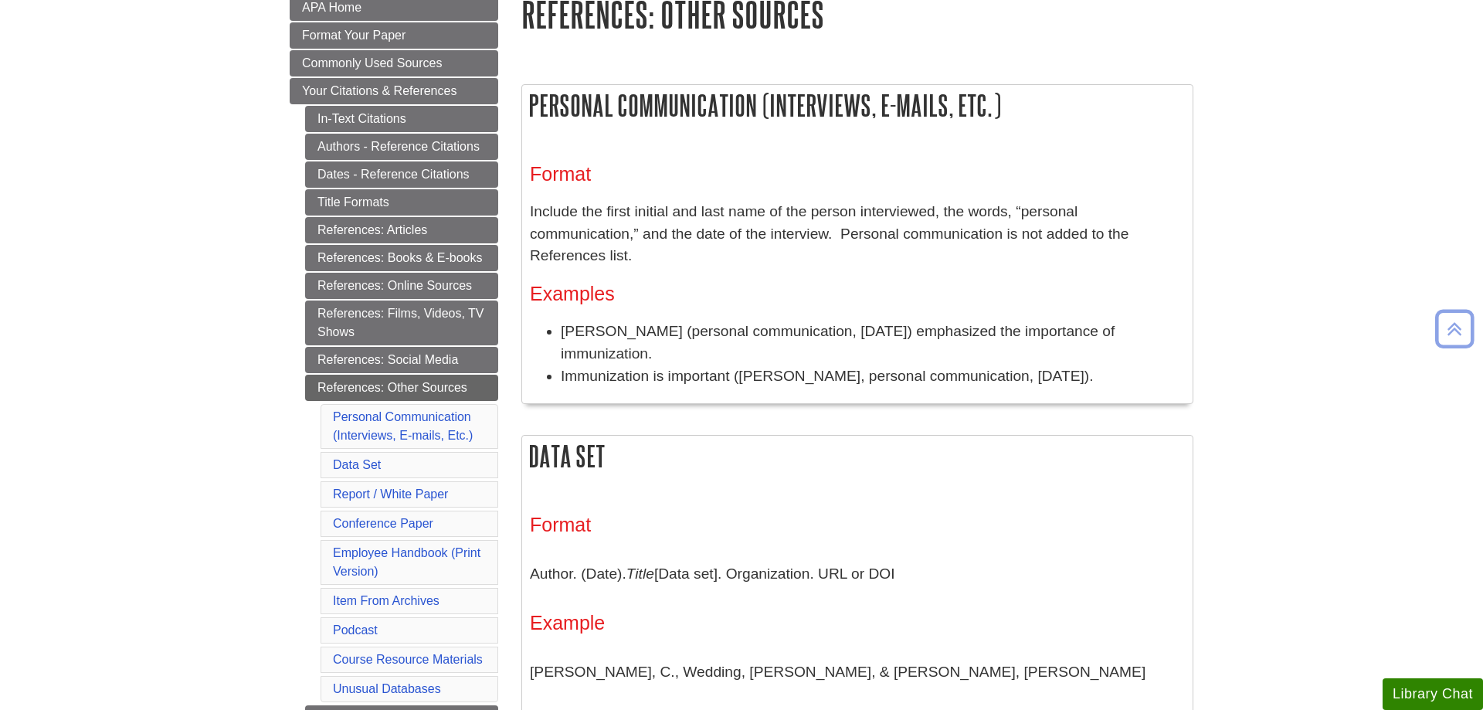  I want to click on a: References: Other Sources, so click(402, 388).